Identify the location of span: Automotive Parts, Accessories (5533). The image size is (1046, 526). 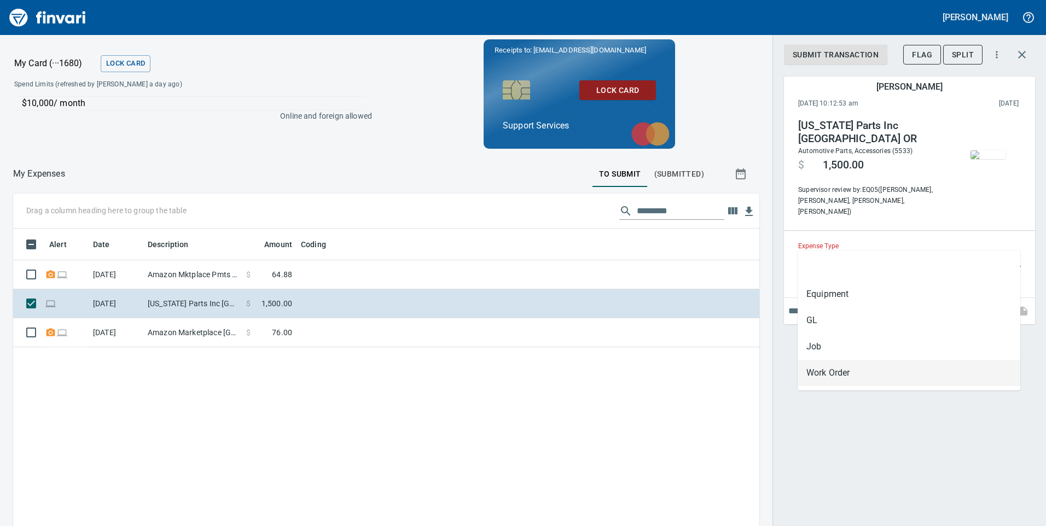
(855, 151).